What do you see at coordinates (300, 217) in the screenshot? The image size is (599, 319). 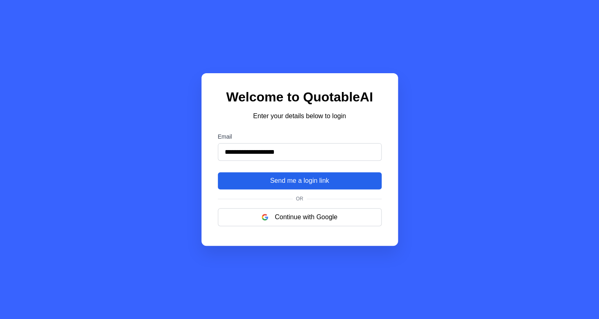 I see `button: Continue with Google` at bounding box center [300, 217].